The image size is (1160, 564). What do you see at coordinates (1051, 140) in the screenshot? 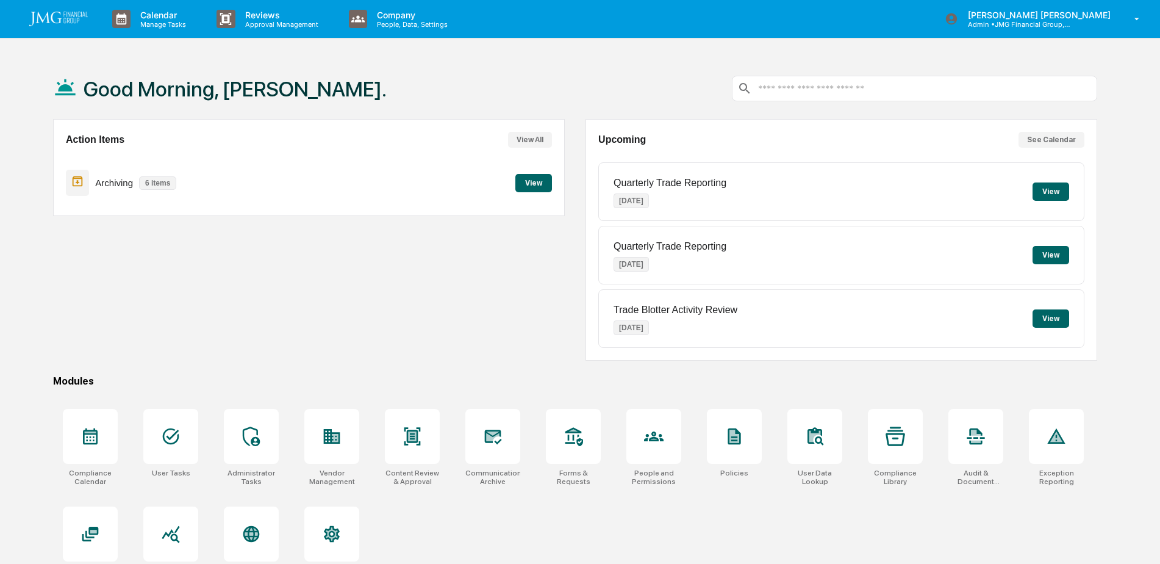
I see `button: See Calendar` at bounding box center [1051, 140].